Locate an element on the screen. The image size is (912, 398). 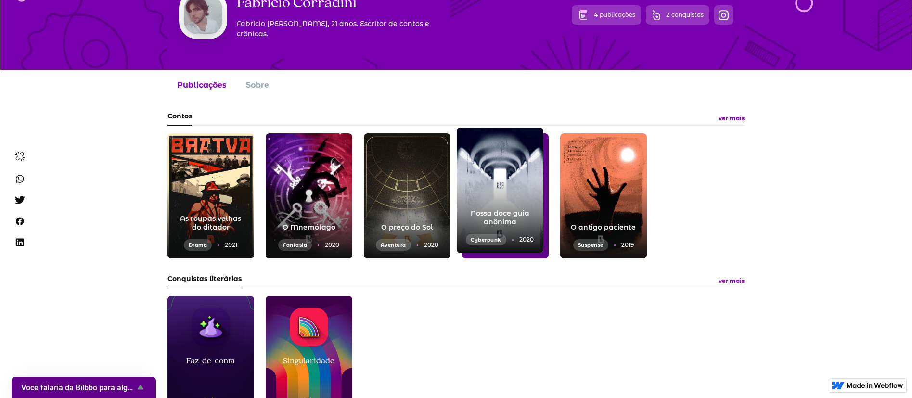
h2: O preço do Sol is located at coordinates (407, 228).